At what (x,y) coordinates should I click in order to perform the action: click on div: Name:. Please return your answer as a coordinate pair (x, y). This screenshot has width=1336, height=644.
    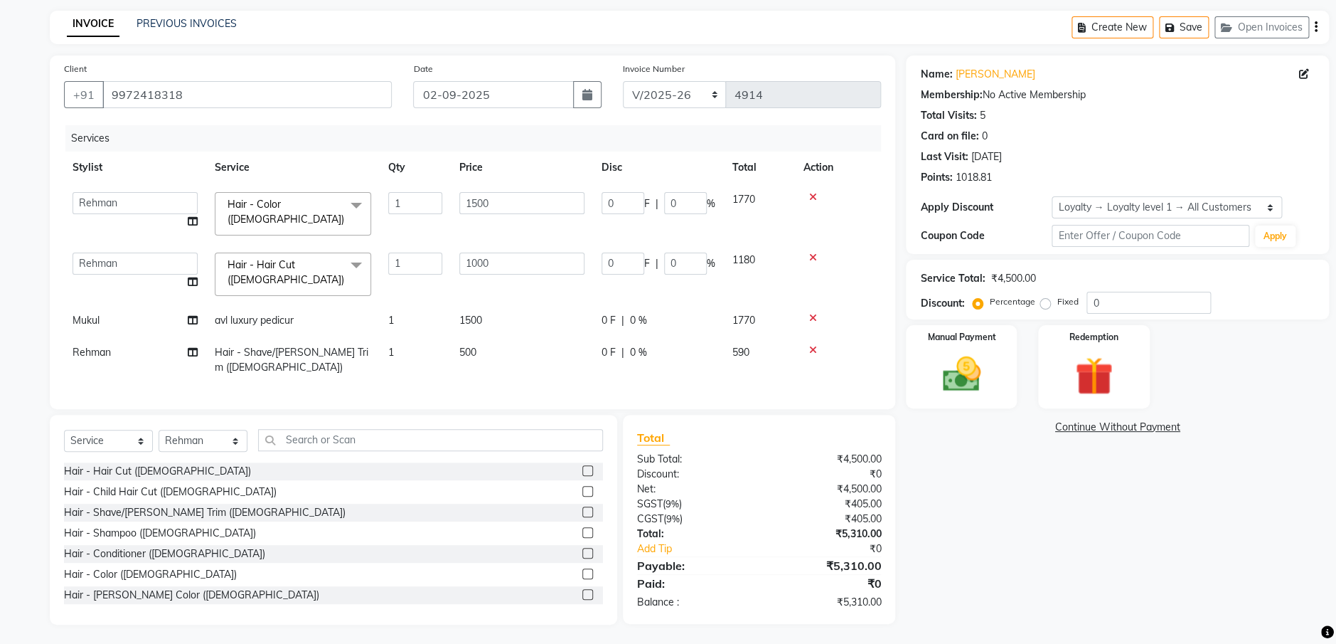
    Looking at the image, I should click on (936, 74).